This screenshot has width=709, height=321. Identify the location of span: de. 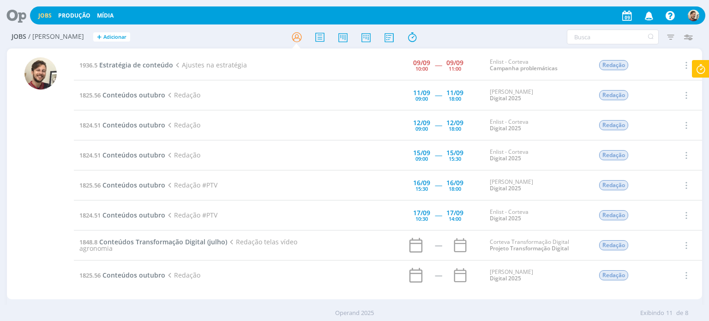
(679, 313).